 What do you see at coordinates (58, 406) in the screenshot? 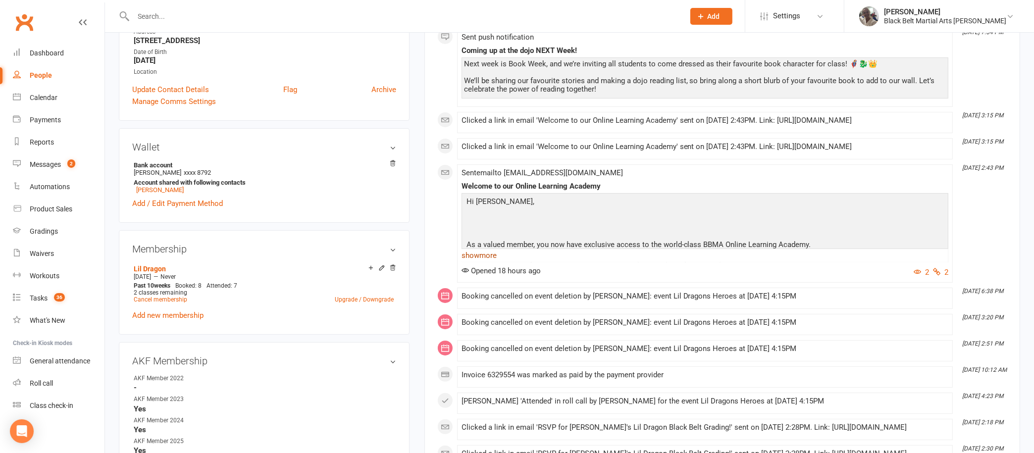
I see `a: Class kiosk mode` at bounding box center [58, 406].